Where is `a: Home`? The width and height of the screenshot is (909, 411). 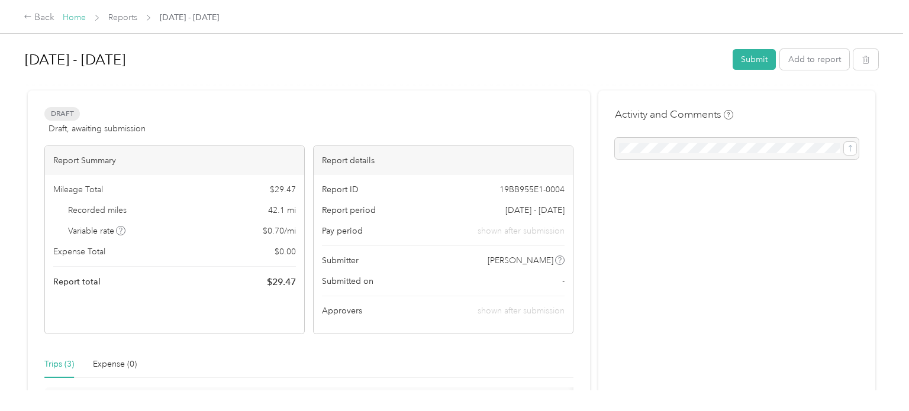
a: Home is located at coordinates (74, 17).